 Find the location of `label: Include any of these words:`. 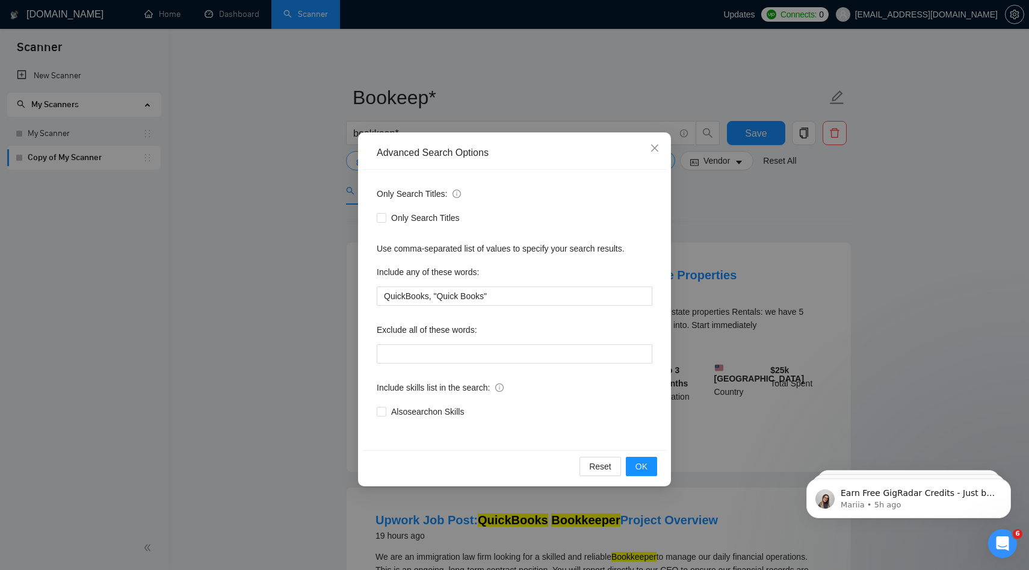

label: Include any of these words: is located at coordinates (428, 272).